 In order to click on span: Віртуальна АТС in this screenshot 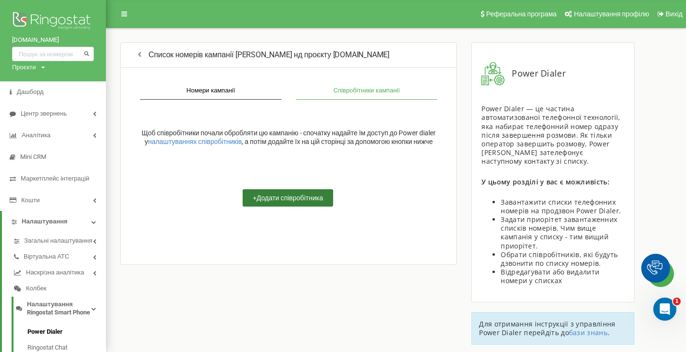, I will do `click(46, 256)`.